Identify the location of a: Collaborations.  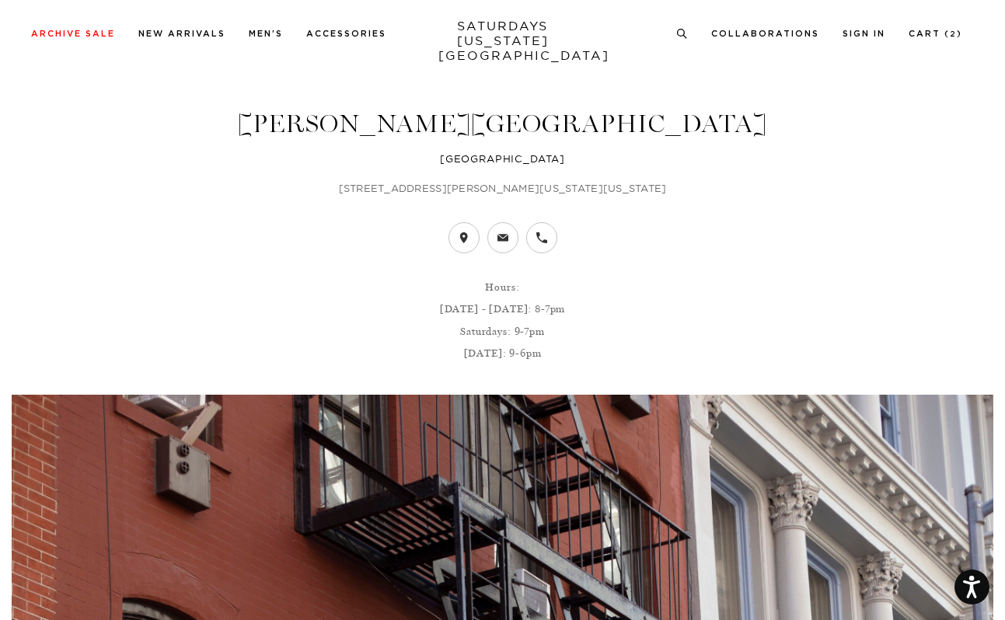
(765, 33).